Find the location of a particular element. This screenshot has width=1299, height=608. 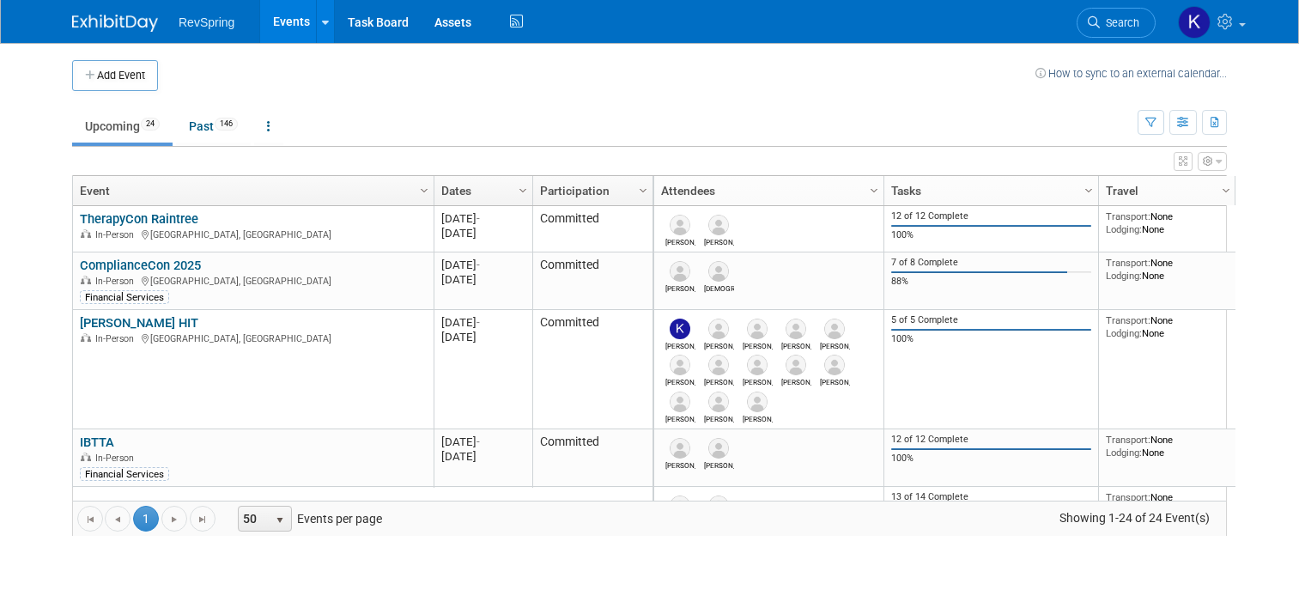

div: Jeff Buschow is located at coordinates (757, 417).